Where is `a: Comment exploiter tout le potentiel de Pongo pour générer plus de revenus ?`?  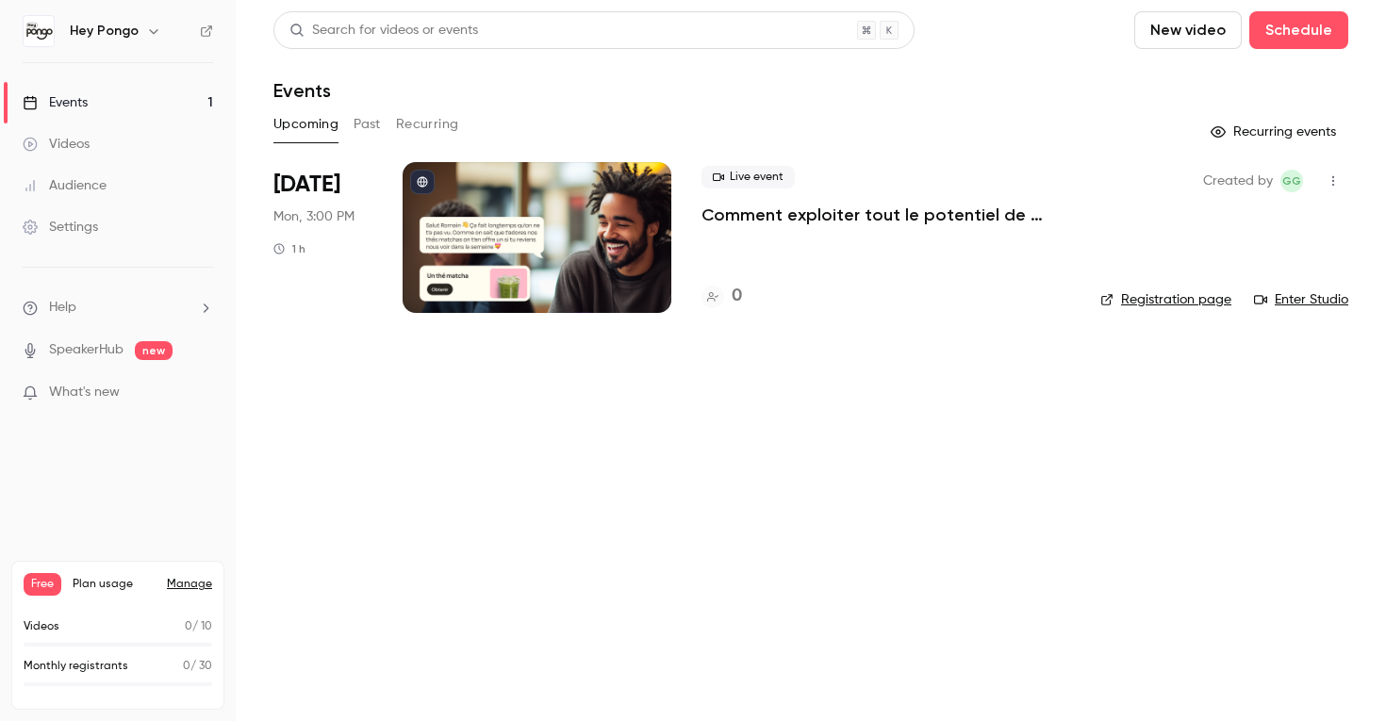
a: Comment exploiter tout le potentiel de Pongo pour générer plus de revenus ? is located at coordinates (886, 215).